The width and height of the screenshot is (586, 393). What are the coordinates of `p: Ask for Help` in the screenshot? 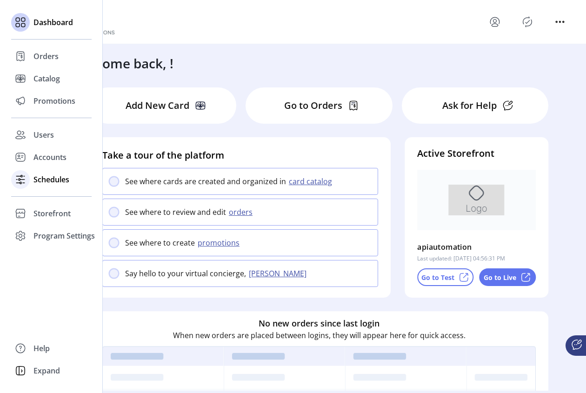 It's located at (470, 106).